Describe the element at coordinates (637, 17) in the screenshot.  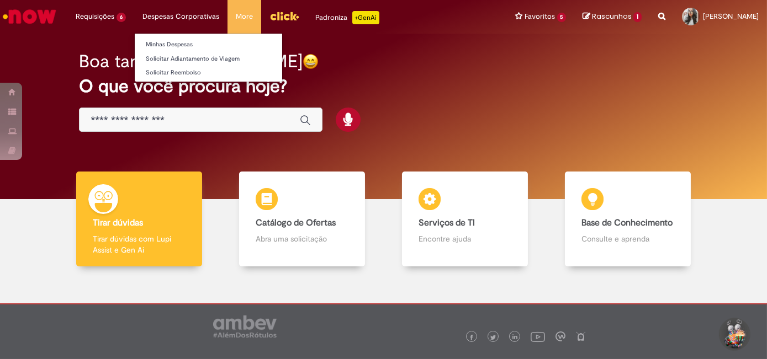
I see `span: 1` at that location.